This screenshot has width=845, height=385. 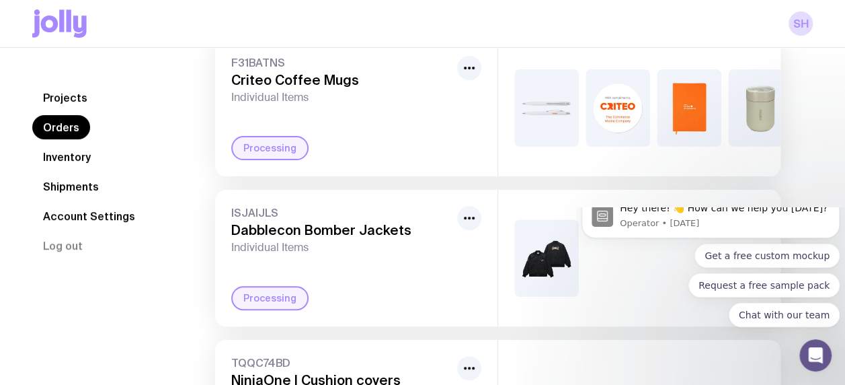 I want to click on button: Quick reply: Get a free custom mockup, so click(x=191, y=48).